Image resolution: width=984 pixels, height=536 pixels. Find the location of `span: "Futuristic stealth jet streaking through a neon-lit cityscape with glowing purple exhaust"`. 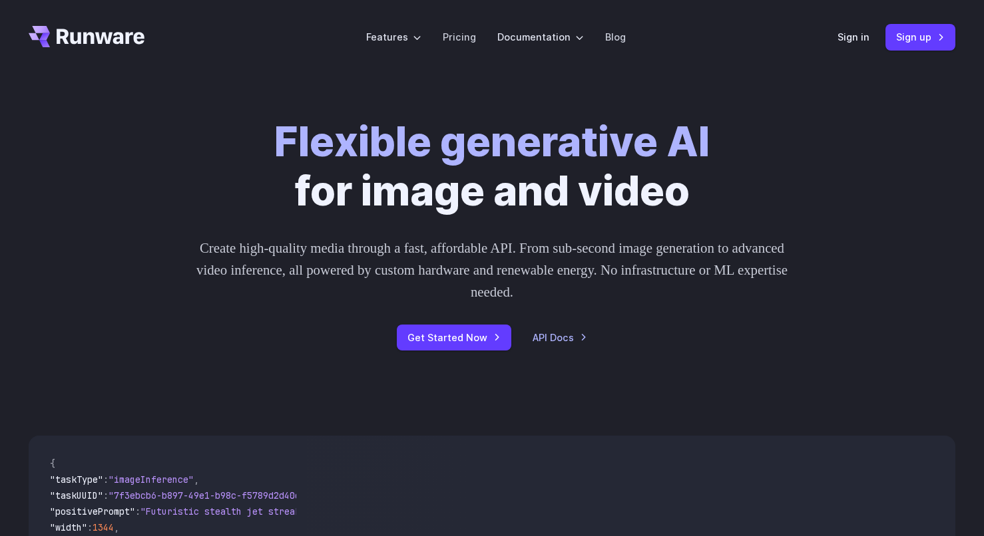

span: "Futuristic stealth jet streaking through a neon-lit cityscape with glowing purple exhaust" is located at coordinates (383, 512).